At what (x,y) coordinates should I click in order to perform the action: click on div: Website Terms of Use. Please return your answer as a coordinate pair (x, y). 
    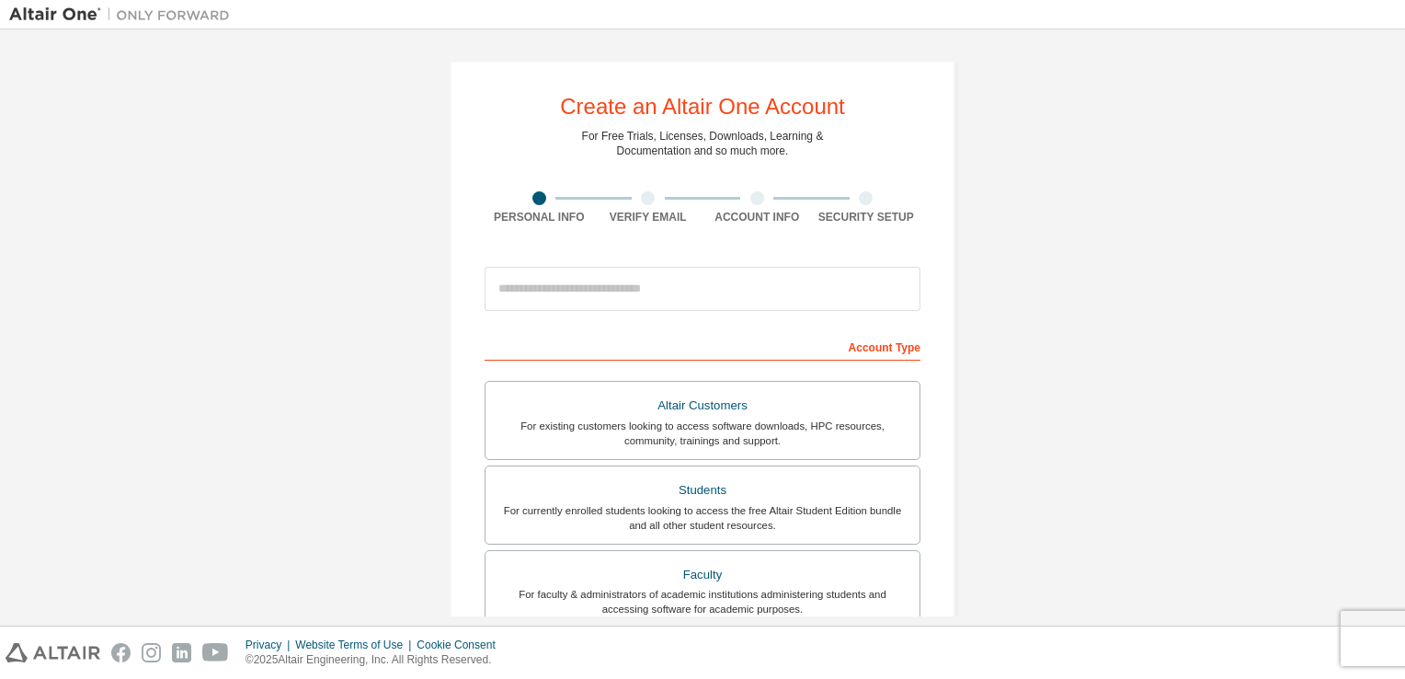
    Looking at the image, I should click on (356, 645).